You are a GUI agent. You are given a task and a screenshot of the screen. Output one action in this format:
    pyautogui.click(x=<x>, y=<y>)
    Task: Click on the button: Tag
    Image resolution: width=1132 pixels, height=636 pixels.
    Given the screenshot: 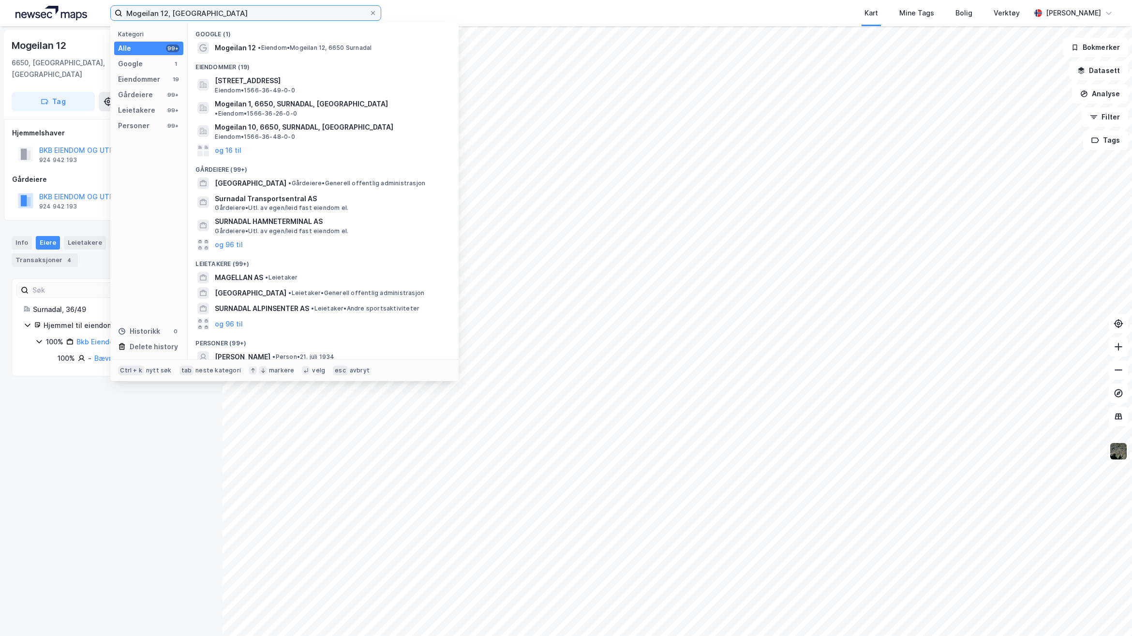 What is the action you would take?
    pyautogui.click(x=53, y=102)
    